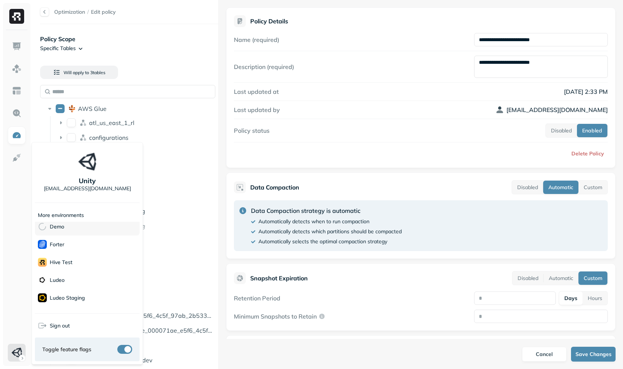 This screenshot has height=369, width=623. Describe the element at coordinates (67, 298) in the screenshot. I see `p: Ludeo Staging` at that location.